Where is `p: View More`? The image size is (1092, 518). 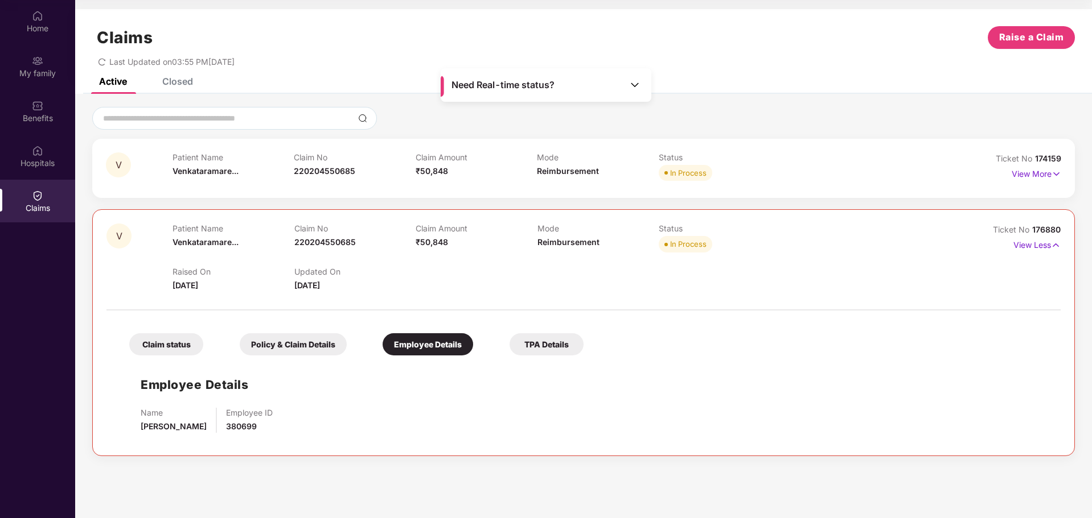 p: View More is located at coordinates (1036, 172).